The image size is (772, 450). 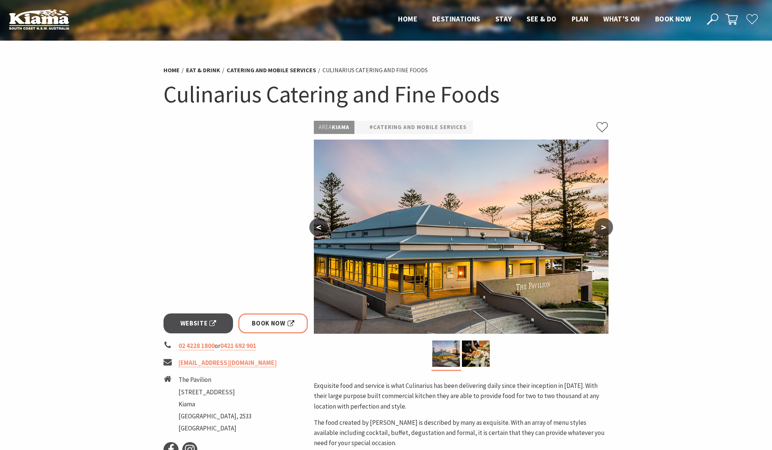 What do you see at coordinates (673, 19) in the screenshot?
I see `span: Book now` at bounding box center [673, 19].